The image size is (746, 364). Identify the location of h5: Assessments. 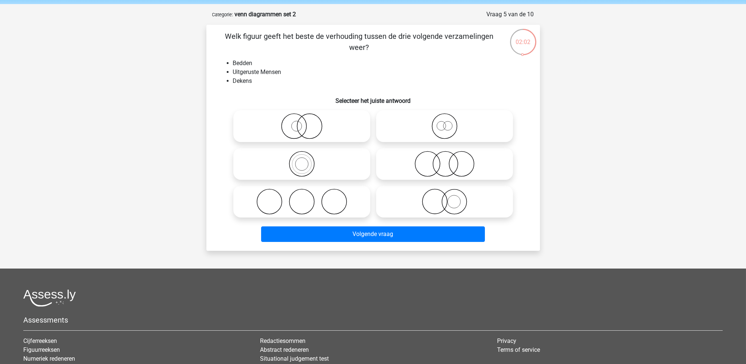
(373, 320).